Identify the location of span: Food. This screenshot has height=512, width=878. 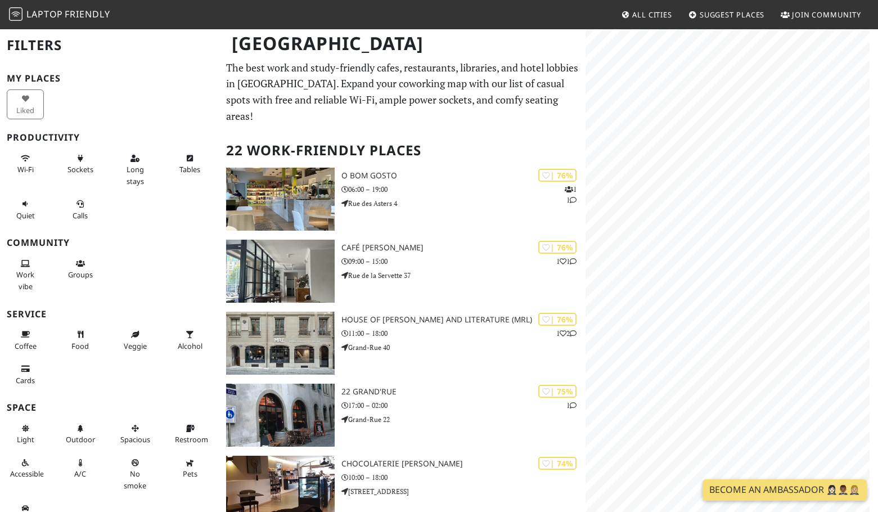
(80, 346).